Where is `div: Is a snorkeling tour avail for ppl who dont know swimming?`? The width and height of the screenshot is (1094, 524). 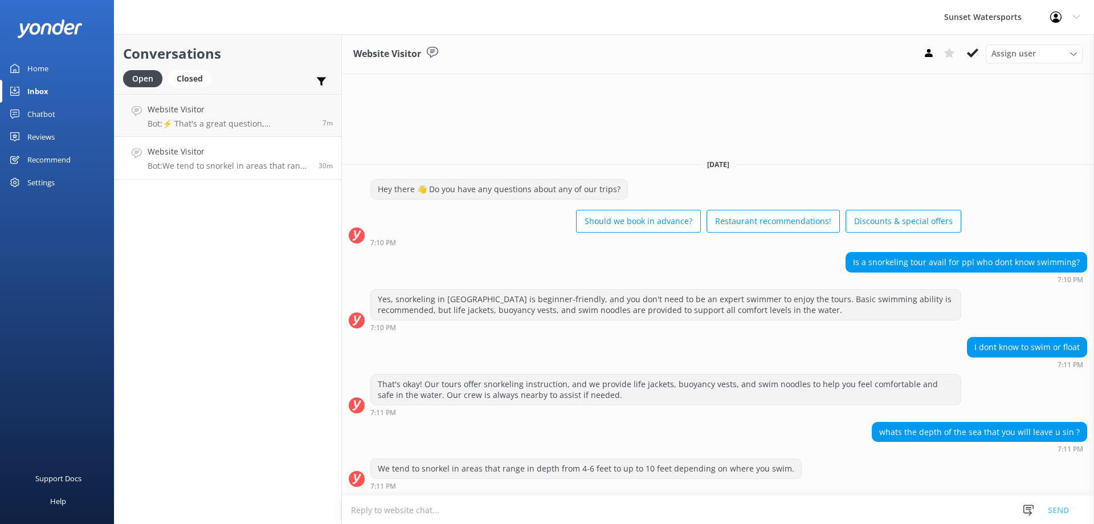 div: Is a snorkeling tour avail for ppl who dont know swimming? is located at coordinates (967, 262).